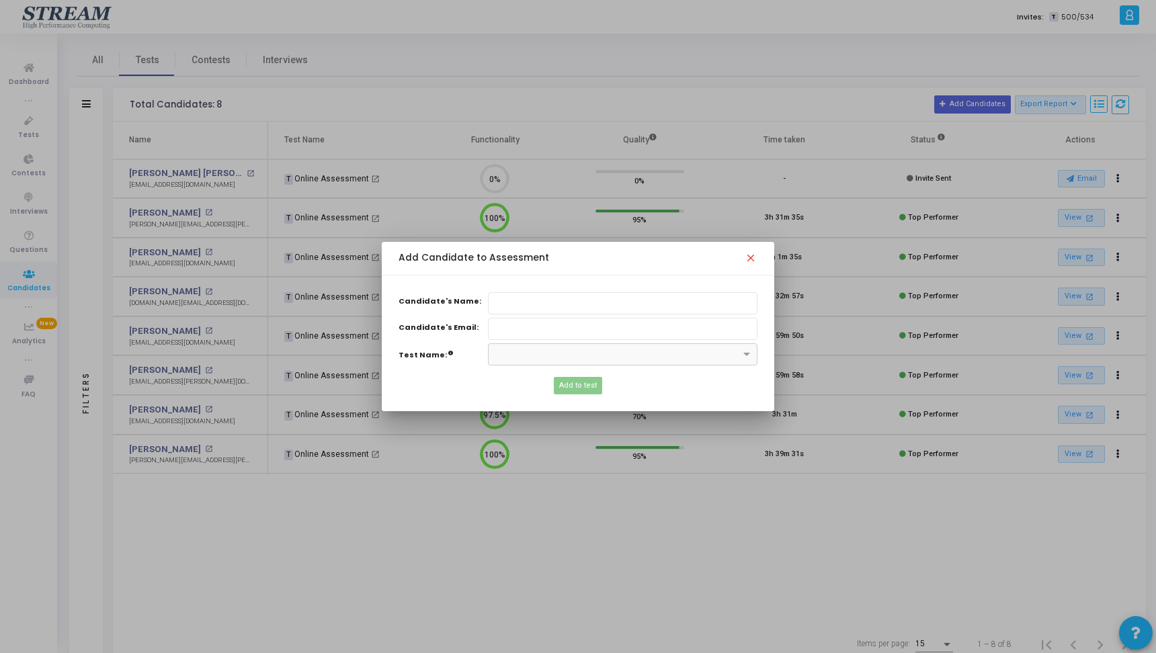  Describe the element at coordinates (474, 258) in the screenshot. I see `h5: Add Candidate to Assessment` at that location.